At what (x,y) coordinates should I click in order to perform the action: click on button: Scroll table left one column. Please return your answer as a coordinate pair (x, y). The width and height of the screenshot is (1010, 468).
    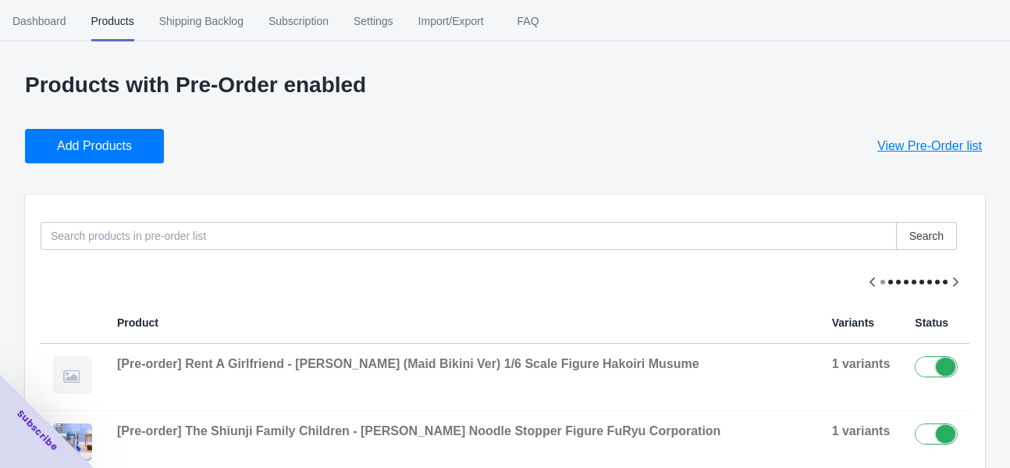
    Looking at the image, I should click on (873, 282).